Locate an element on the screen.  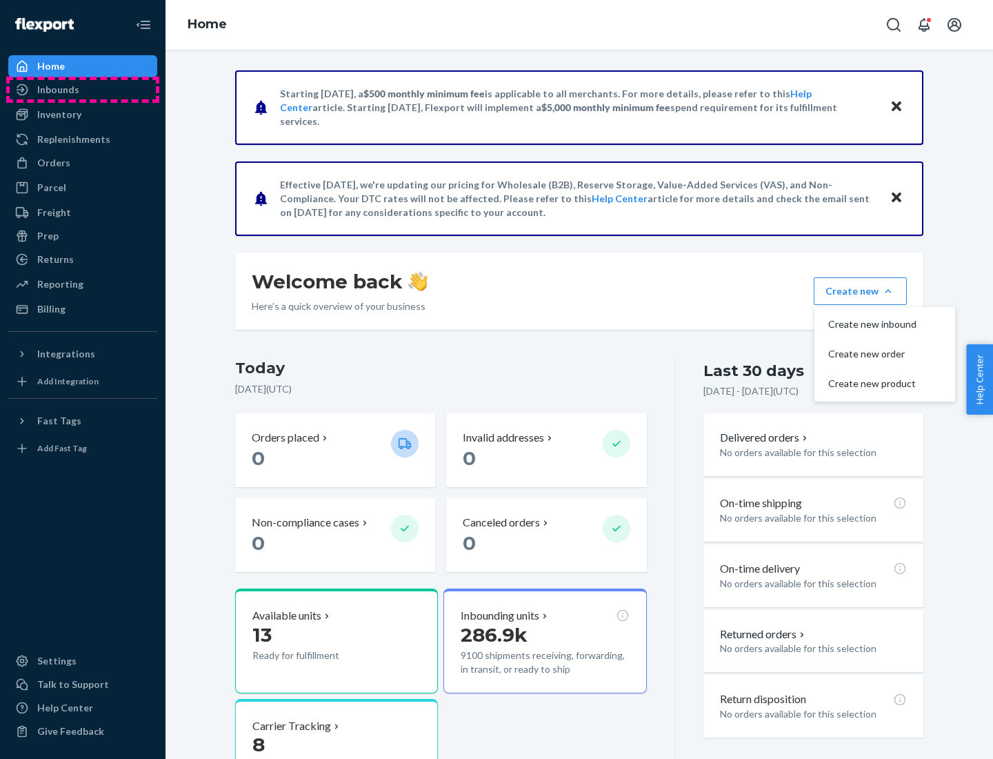
p: On-time delivery is located at coordinates (760, 568).